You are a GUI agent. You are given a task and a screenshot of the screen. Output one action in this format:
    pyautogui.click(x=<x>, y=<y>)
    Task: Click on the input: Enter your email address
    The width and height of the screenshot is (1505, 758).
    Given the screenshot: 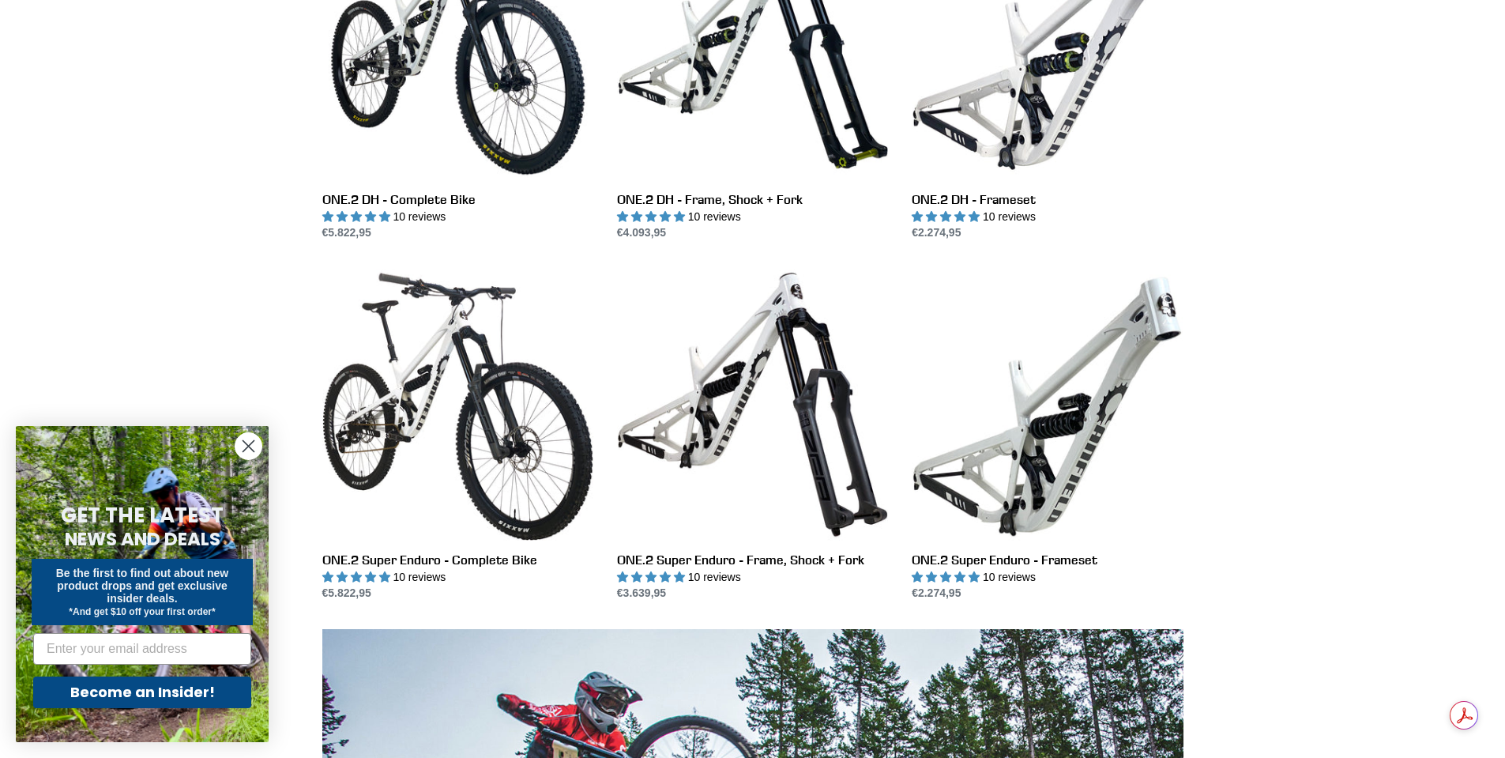 What is the action you would take?
    pyautogui.click(x=142, y=649)
    